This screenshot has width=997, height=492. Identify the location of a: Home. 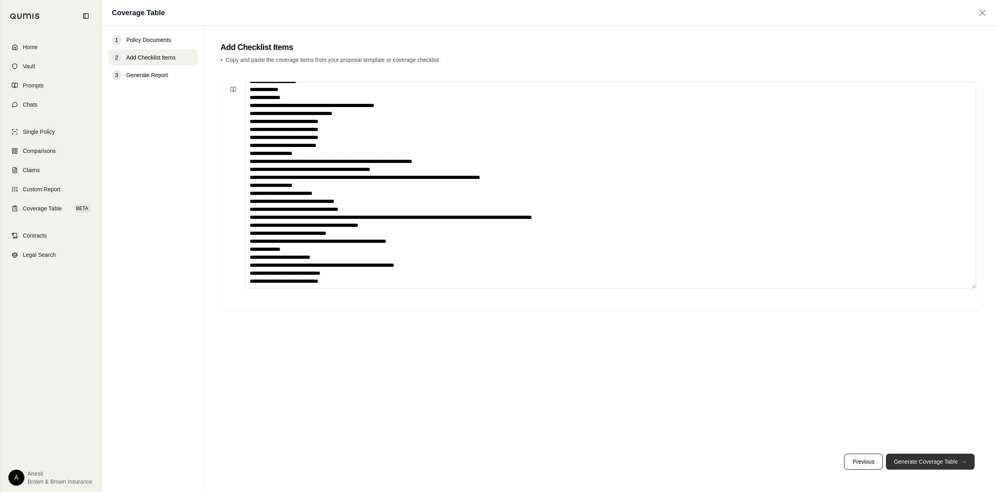
(51, 47).